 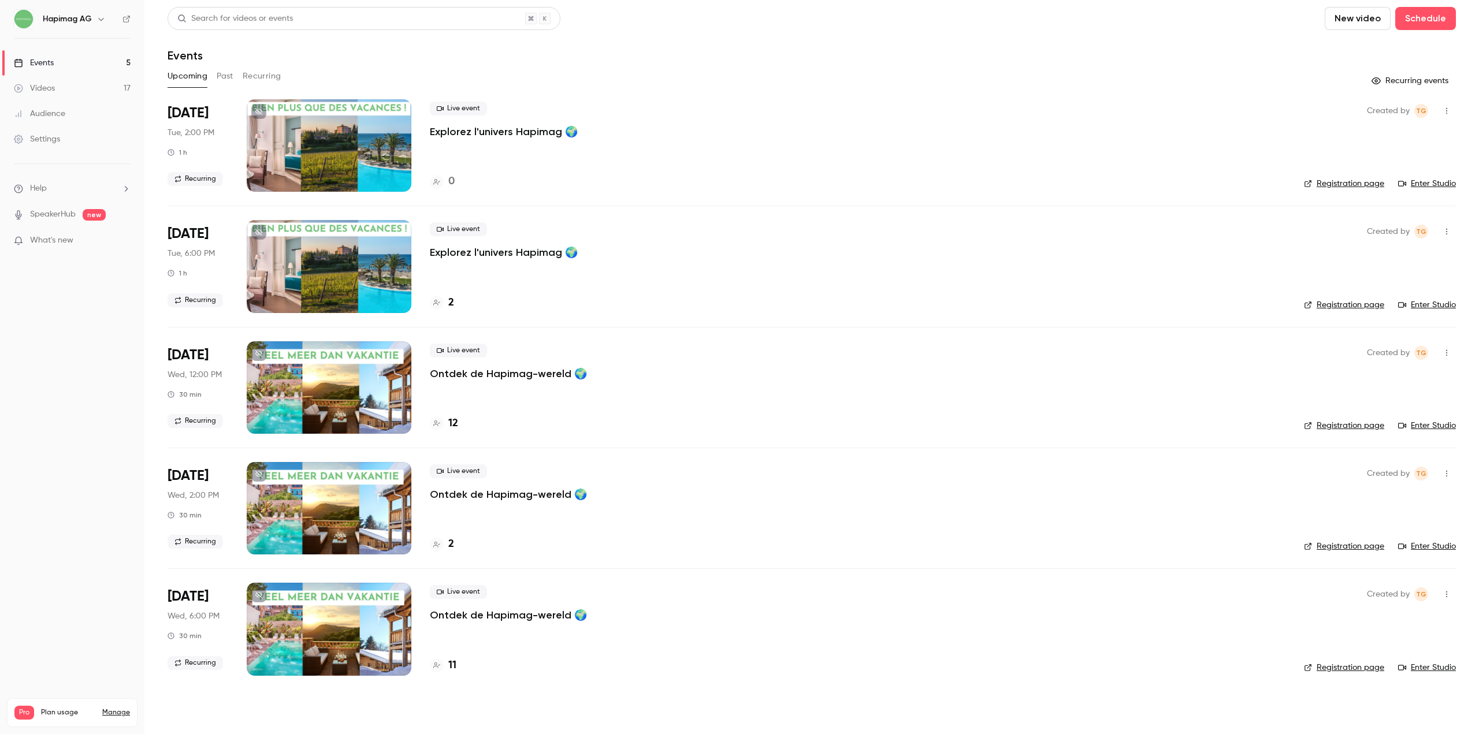 I want to click on div: Videos, so click(x=34, y=88).